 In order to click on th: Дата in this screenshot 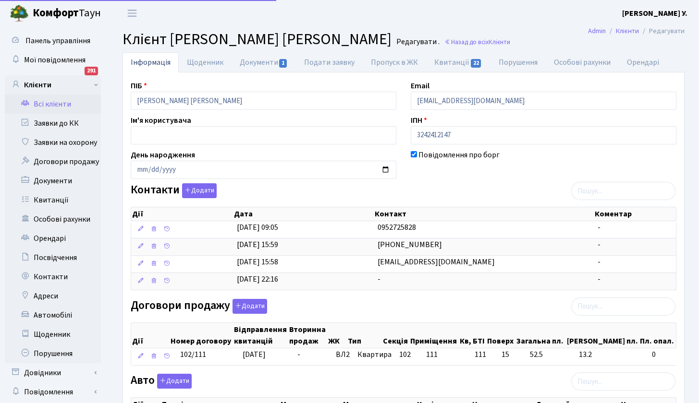, I will do `click(303, 214)`.